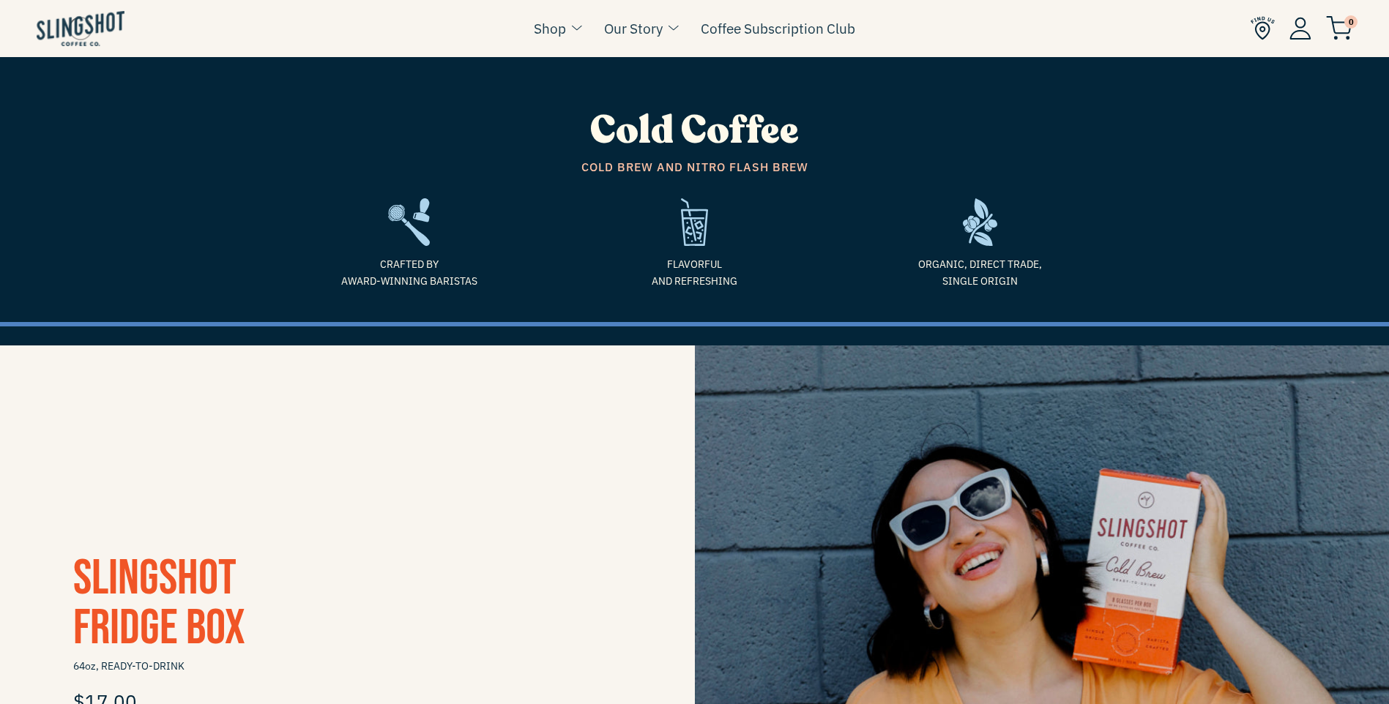 The width and height of the screenshot is (1389, 704). I want to click on img: refreshing-1635975143169.svg, so click(694, 222).